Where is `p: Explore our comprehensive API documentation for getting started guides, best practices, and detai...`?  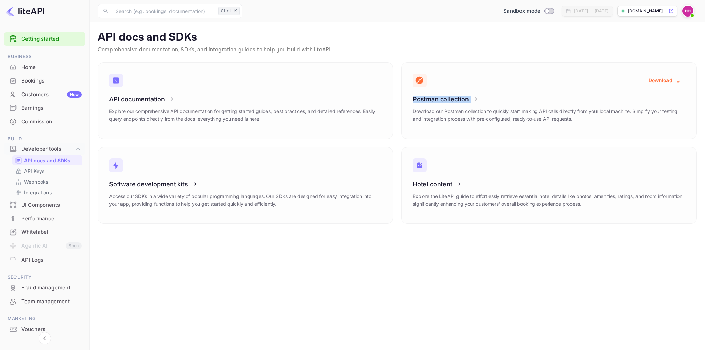
p: Explore our comprehensive API documentation for getting started guides, best practices, and detai... is located at coordinates (245, 115).